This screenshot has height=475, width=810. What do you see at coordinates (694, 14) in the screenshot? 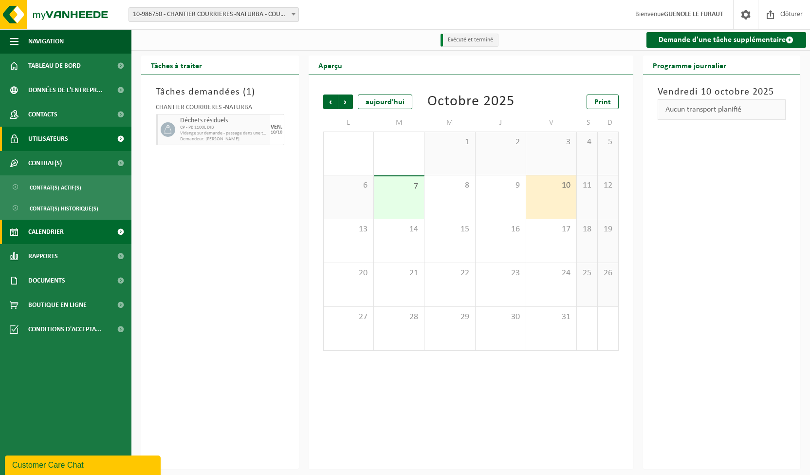
I see `strong: GUENOLE LE FURAUT` at bounding box center [694, 14].